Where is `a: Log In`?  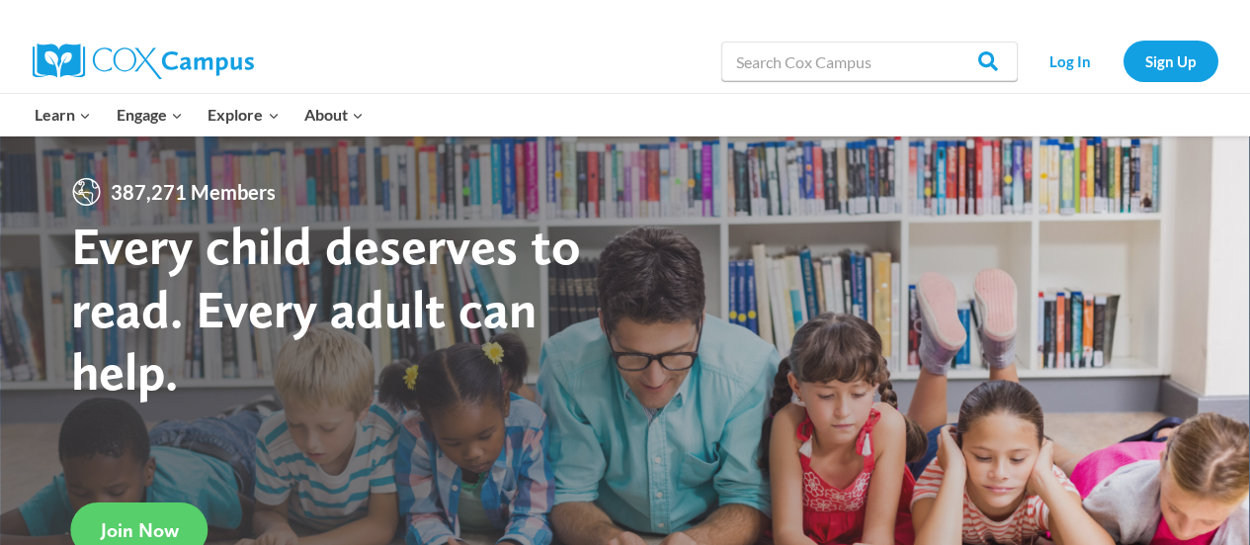
a: Log In is located at coordinates (1070, 60).